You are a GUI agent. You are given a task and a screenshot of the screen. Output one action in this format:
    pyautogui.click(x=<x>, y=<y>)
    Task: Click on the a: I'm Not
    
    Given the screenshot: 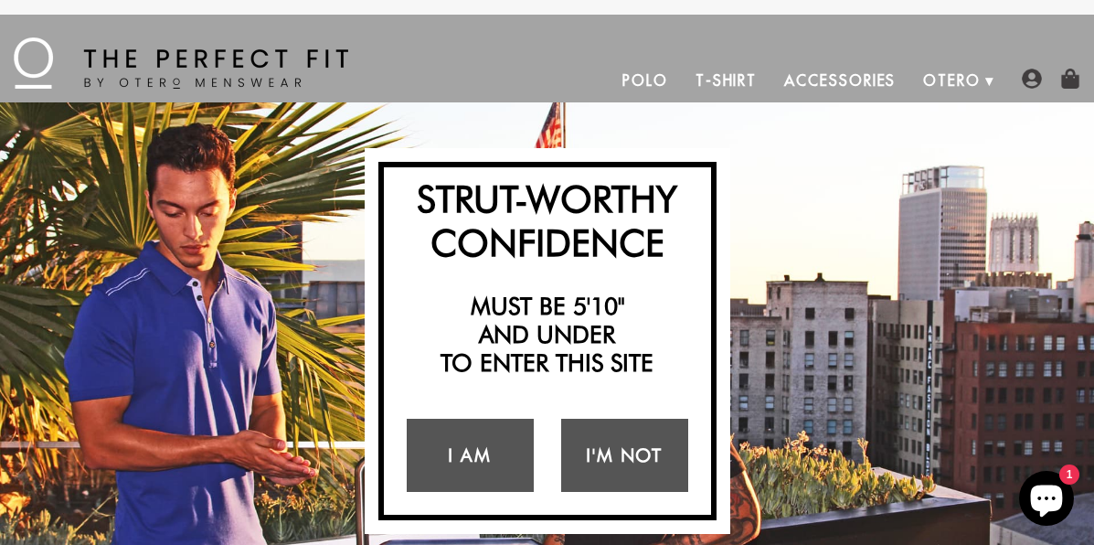 What is the action you would take?
    pyautogui.click(x=624, y=455)
    